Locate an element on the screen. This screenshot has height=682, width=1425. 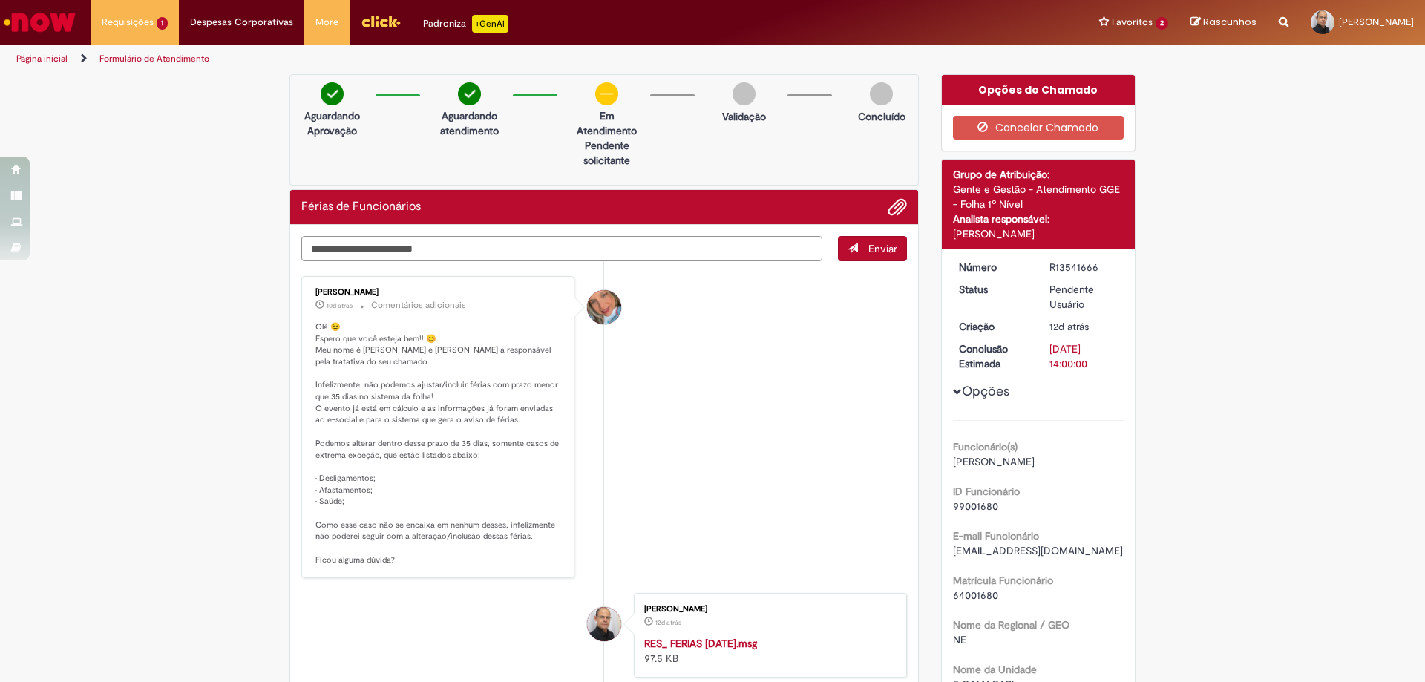
div: 17/09/2025 04:14:30 is located at coordinates (1083, 326).